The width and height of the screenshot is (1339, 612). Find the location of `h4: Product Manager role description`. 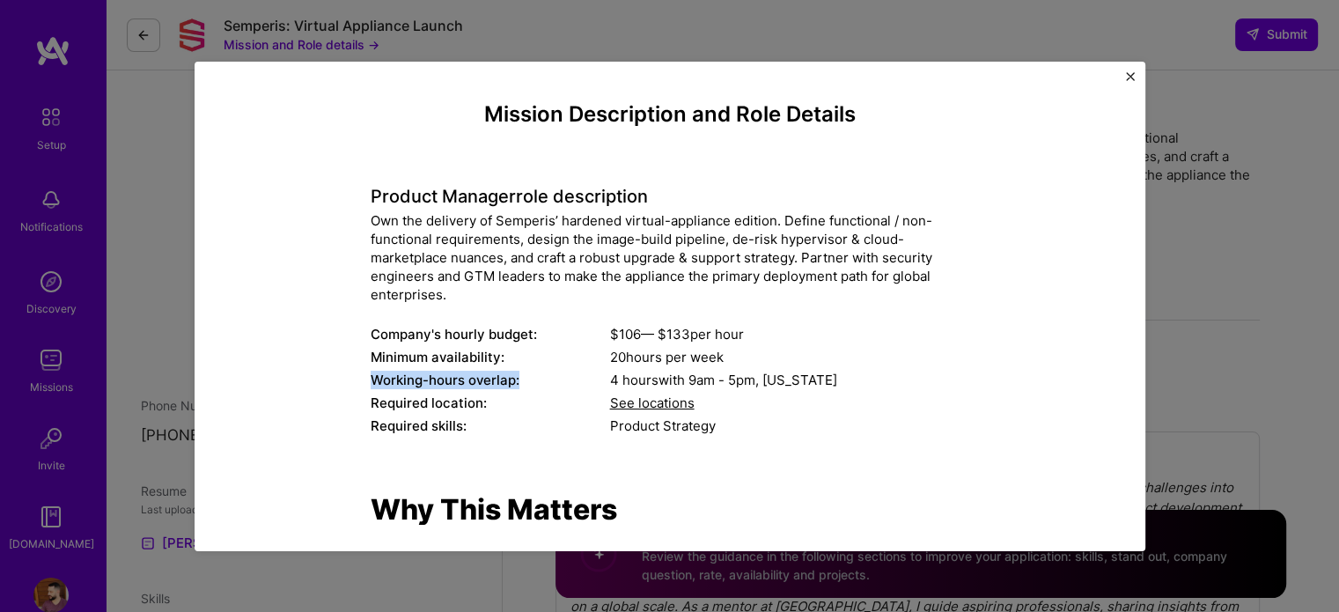

h4: Product Manager role description is located at coordinates (670, 196).